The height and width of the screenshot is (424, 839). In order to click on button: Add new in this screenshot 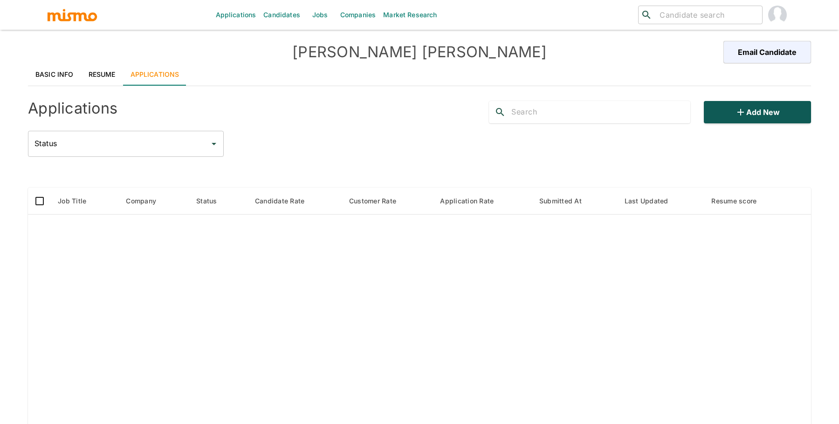, I will do `click(757, 112)`.